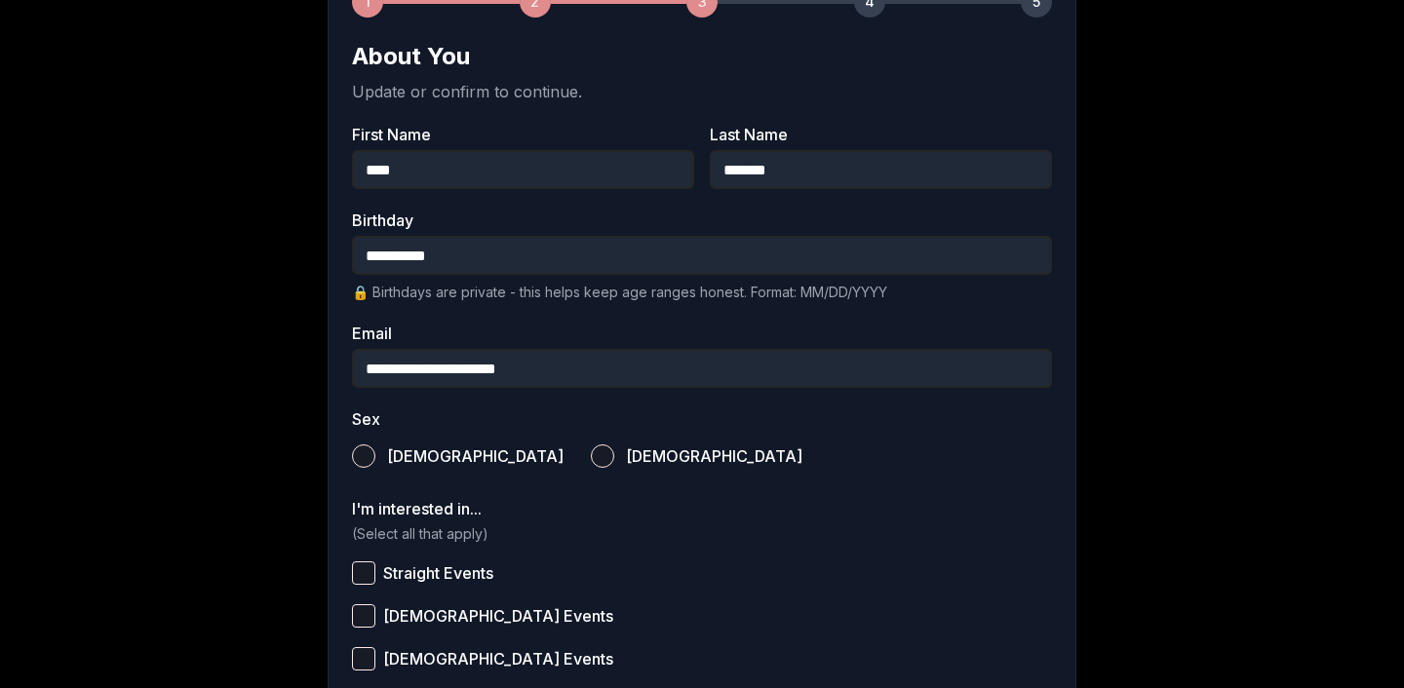 This screenshot has height=688, width=1404. What do you see at coordinates (702, 333) in the screenshot?
I see `label: Email` at bounding box center [702, 333].